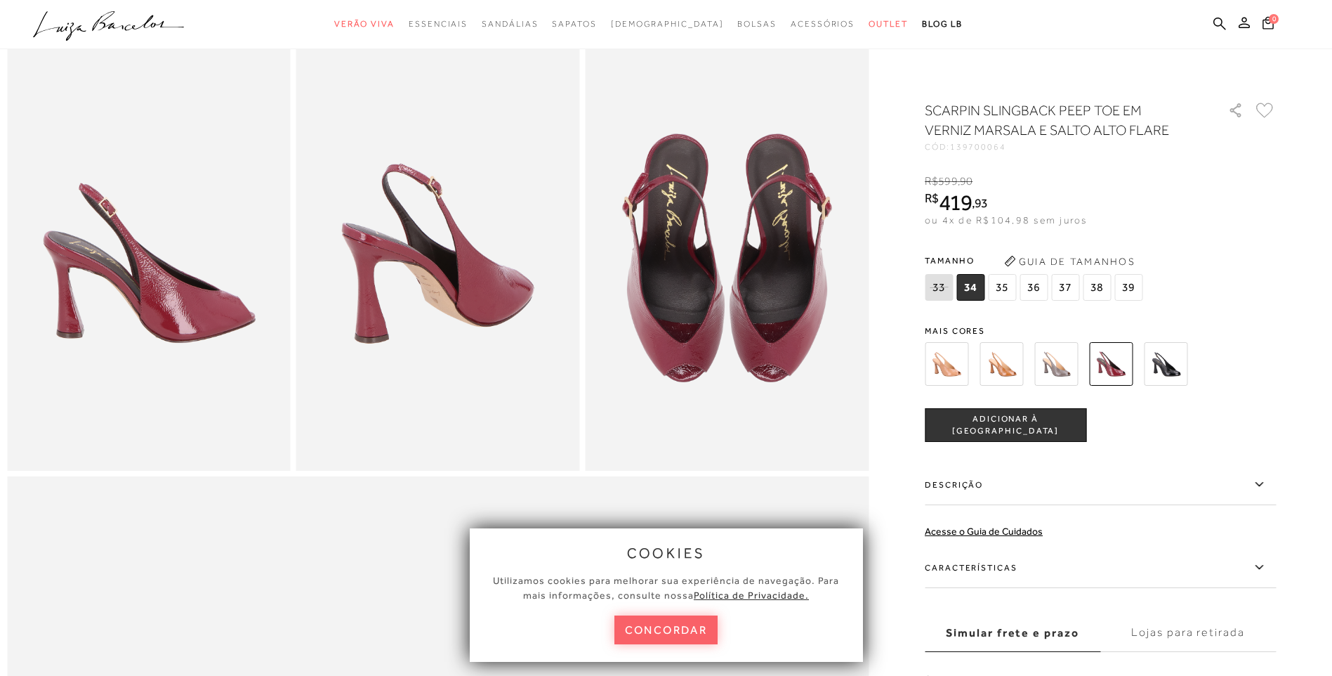  What do you see at coordinates (1034, 287) in the screenshot?
I see `span: 36` at bounding box center [1034, 287].